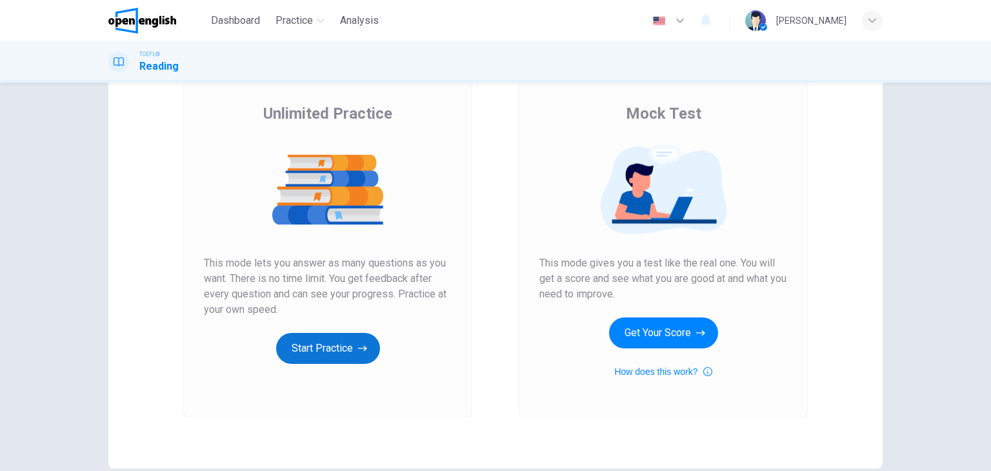 The image size is (991, 471). Describe the element at coordinates (159, 66) in the screenshot. I see `h1: Reading` at that location.